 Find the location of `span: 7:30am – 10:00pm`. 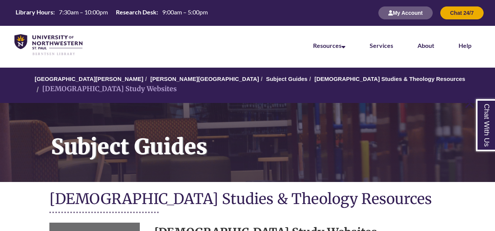

span: 7:30am – 10:00pm is located at coordinates (83, 12).